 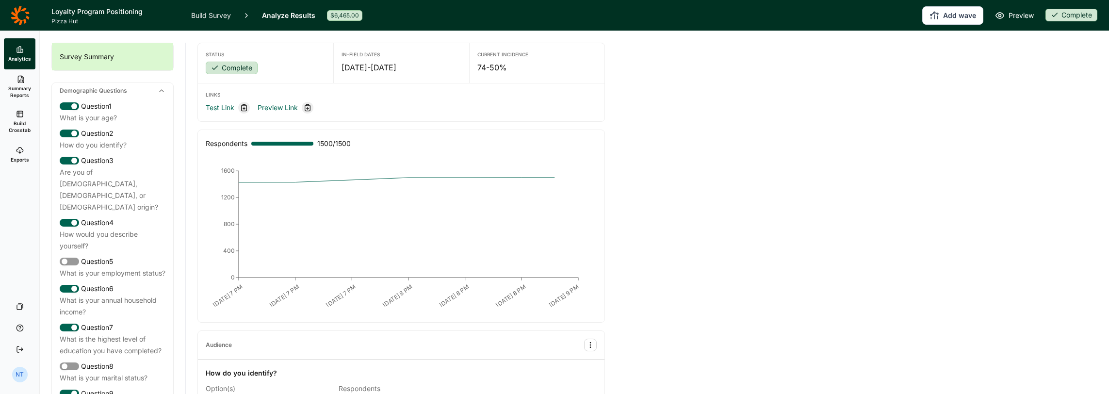 What do you see at coordinates (113, 240) in the screenshot?
I see `div: How would you describe yourself?` at bounding box center [113, 240].